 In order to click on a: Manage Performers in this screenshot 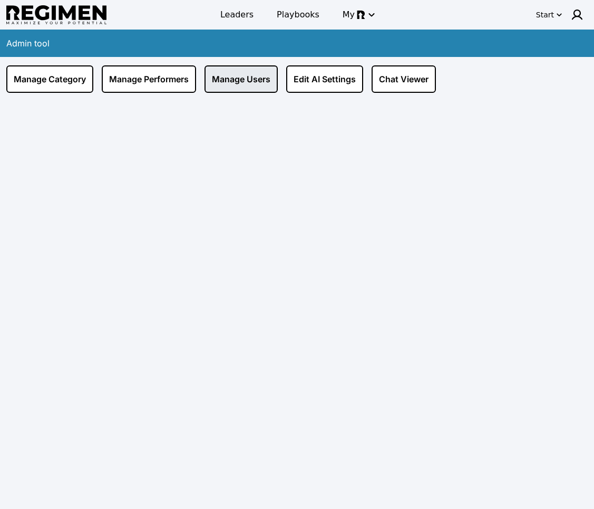, I will do `click(149, 79)`.